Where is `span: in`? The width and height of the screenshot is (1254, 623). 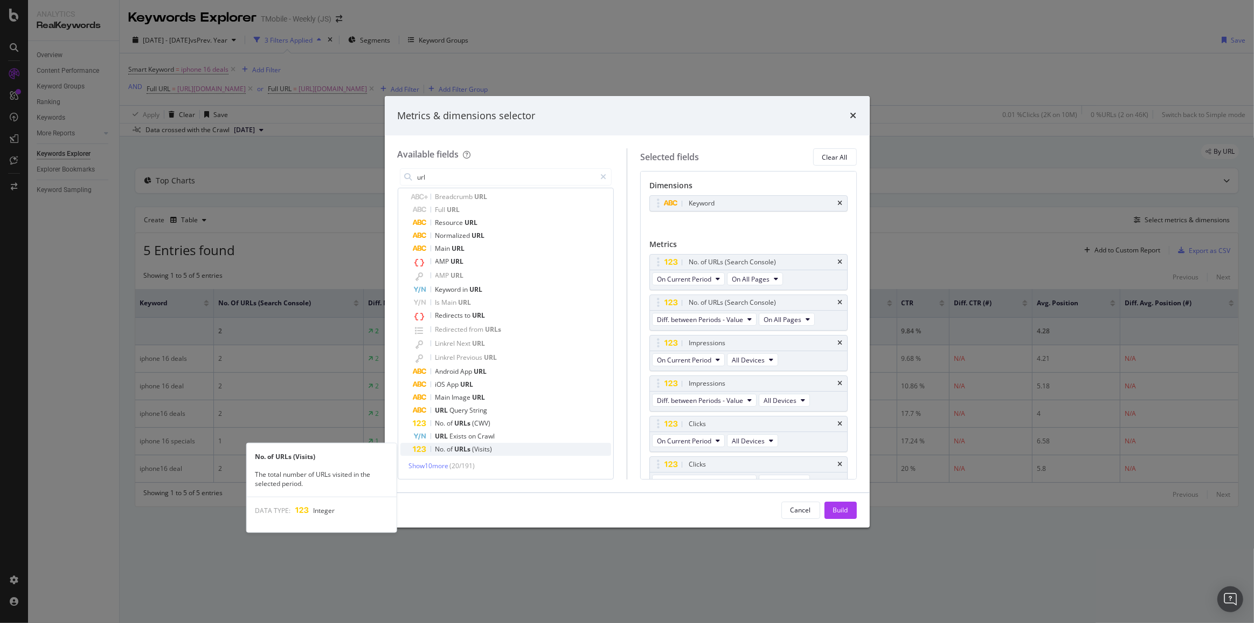
span: in is located at coordinates (466, 289).